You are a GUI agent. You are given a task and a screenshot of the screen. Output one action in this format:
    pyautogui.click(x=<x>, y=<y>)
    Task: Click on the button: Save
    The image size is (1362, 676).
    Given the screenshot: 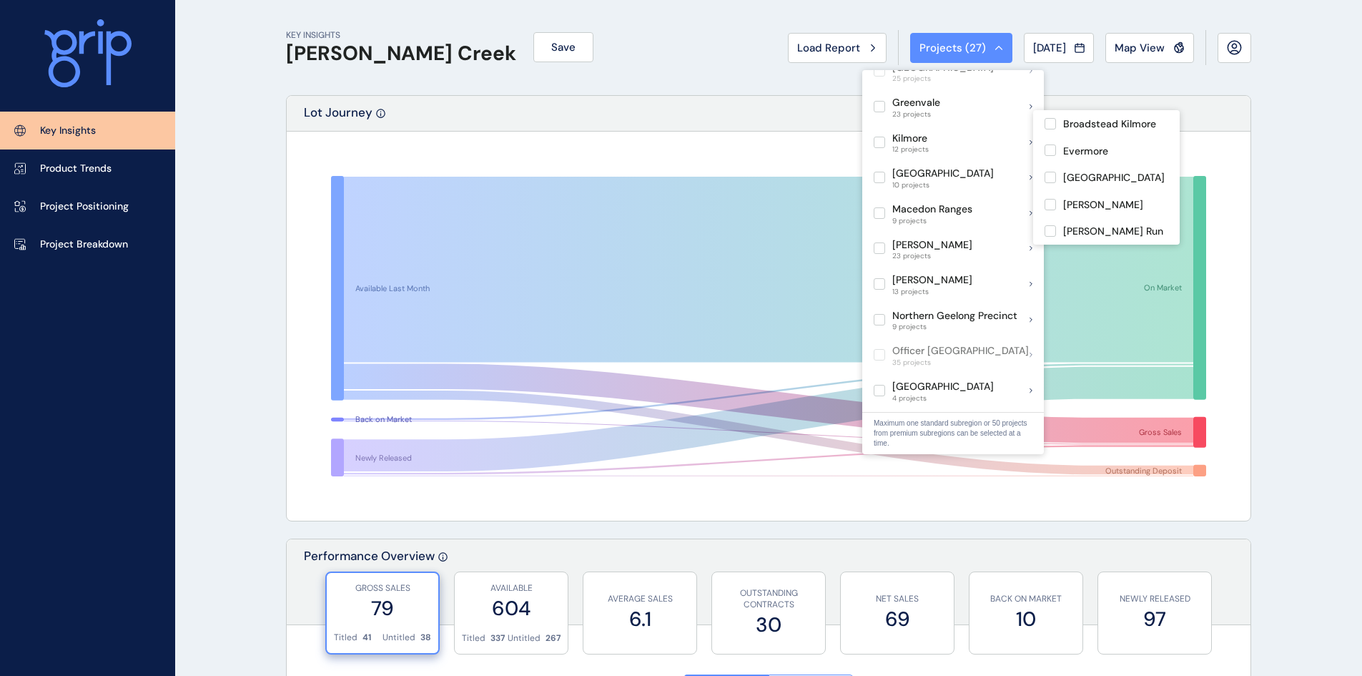 What is the action you would take?
    pyautogui.click(x=564, y=47)
    